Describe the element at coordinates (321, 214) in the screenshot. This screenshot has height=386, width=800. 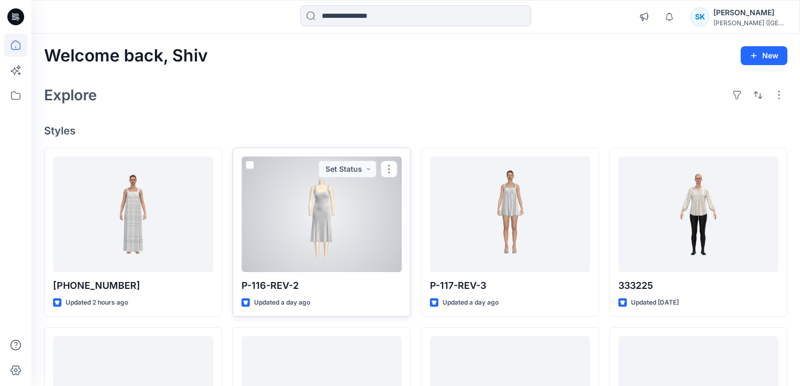
I see `a: P-116-REV-2` at that location.